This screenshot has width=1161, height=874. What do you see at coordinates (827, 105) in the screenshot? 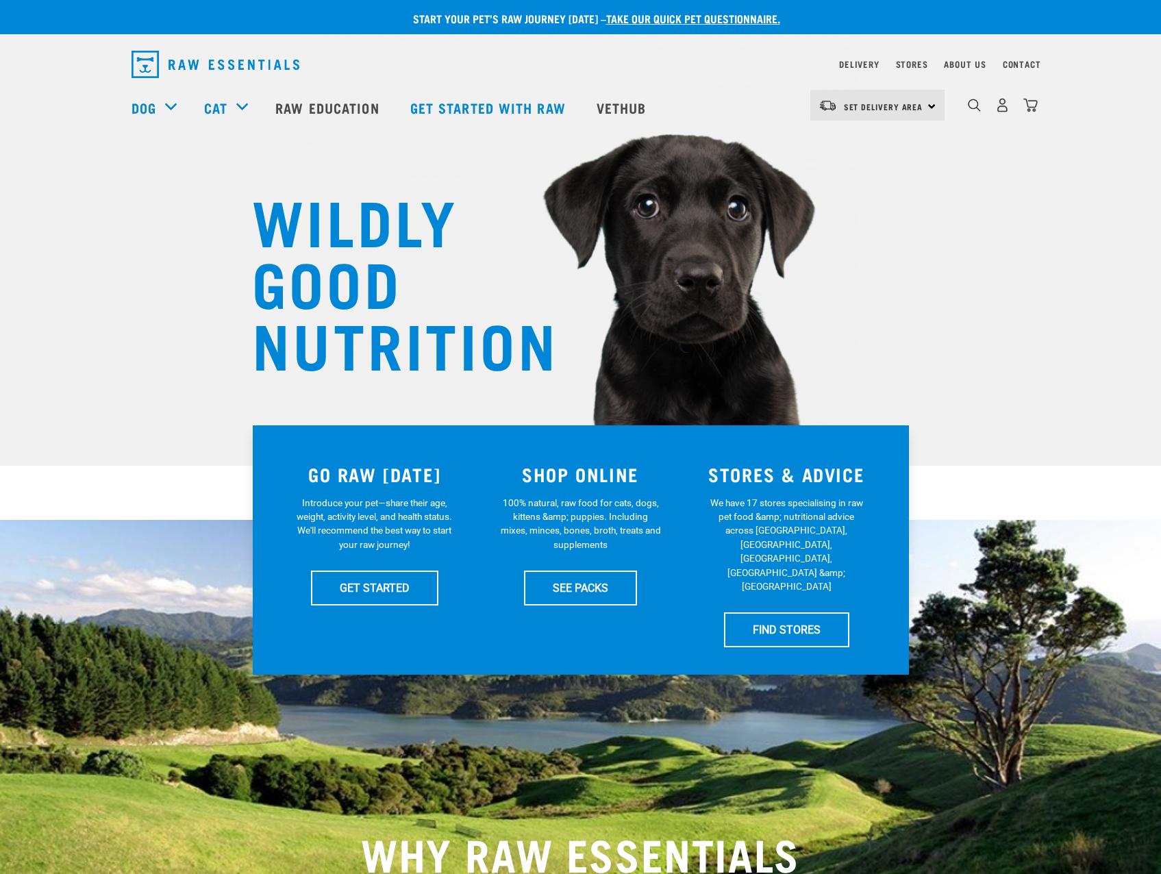
I see `img: van-moving.png` at bounding box center [827, 105].